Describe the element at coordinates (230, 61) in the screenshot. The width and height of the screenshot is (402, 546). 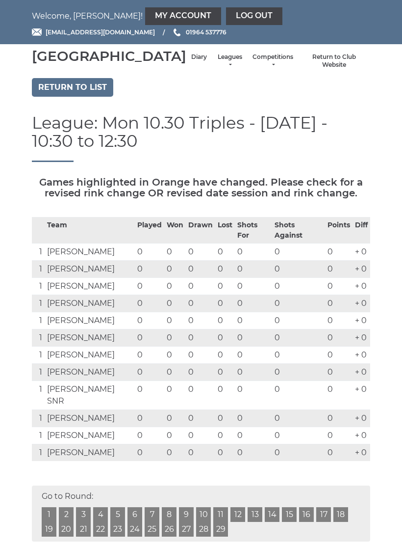
I see `a: Leagues` at that location.